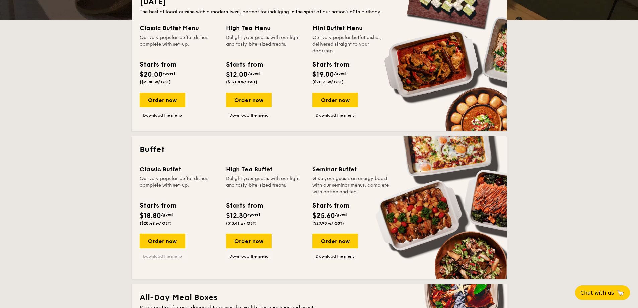  I want to click on button: Chat with us🦙, so click(603, 293).